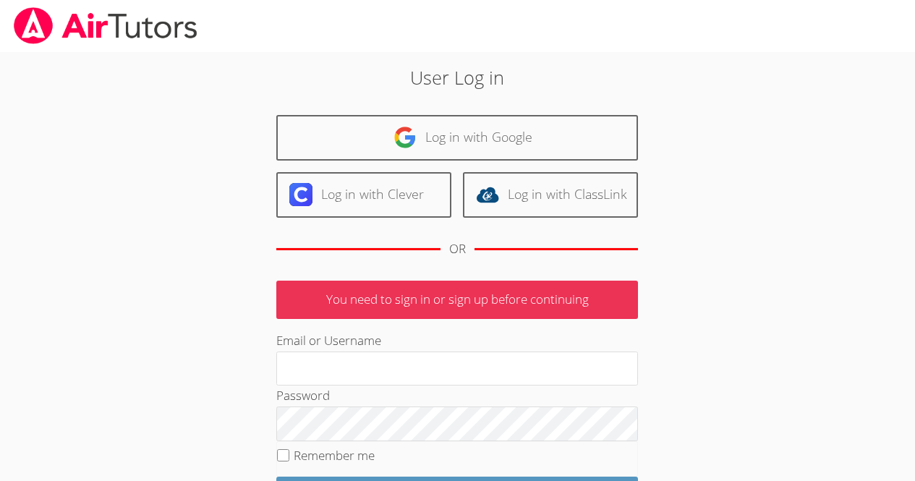 The width and height of the screenshot is (915, 481). Describe the element at coordinates (457, 137) in the screenshot. I see `a: Log in with Google` at that location.